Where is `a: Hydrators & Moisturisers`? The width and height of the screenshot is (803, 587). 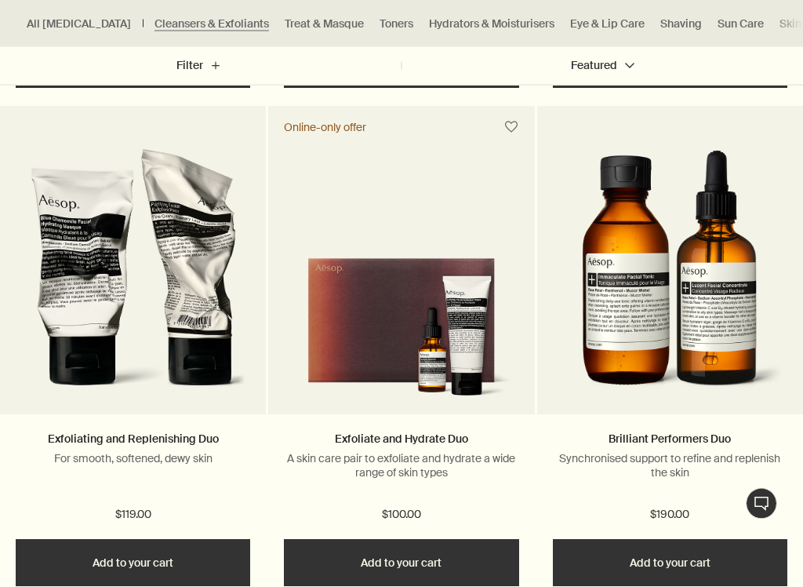
a: Hydrators & Moisturisers is located at coordinates (492, 24).